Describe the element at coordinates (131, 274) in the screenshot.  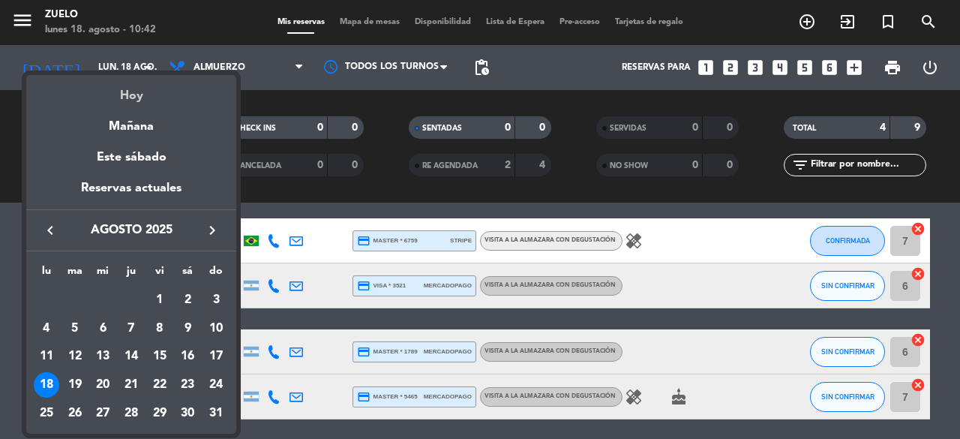
I see `th: jueves` at that location.